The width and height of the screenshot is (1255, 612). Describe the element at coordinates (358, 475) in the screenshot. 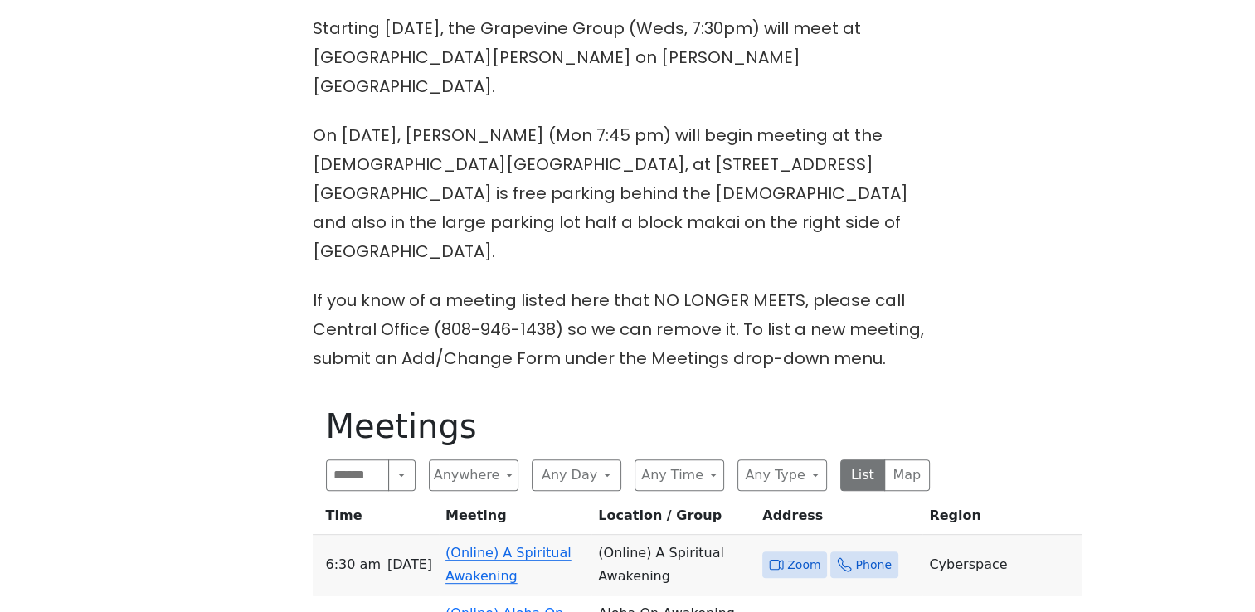

I see `input: Search` at that location.